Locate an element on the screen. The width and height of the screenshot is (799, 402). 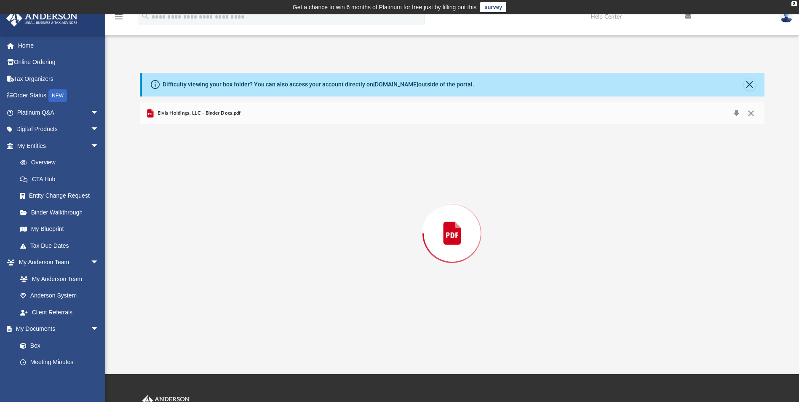
div: NEW is located at coordinates (58, 96).